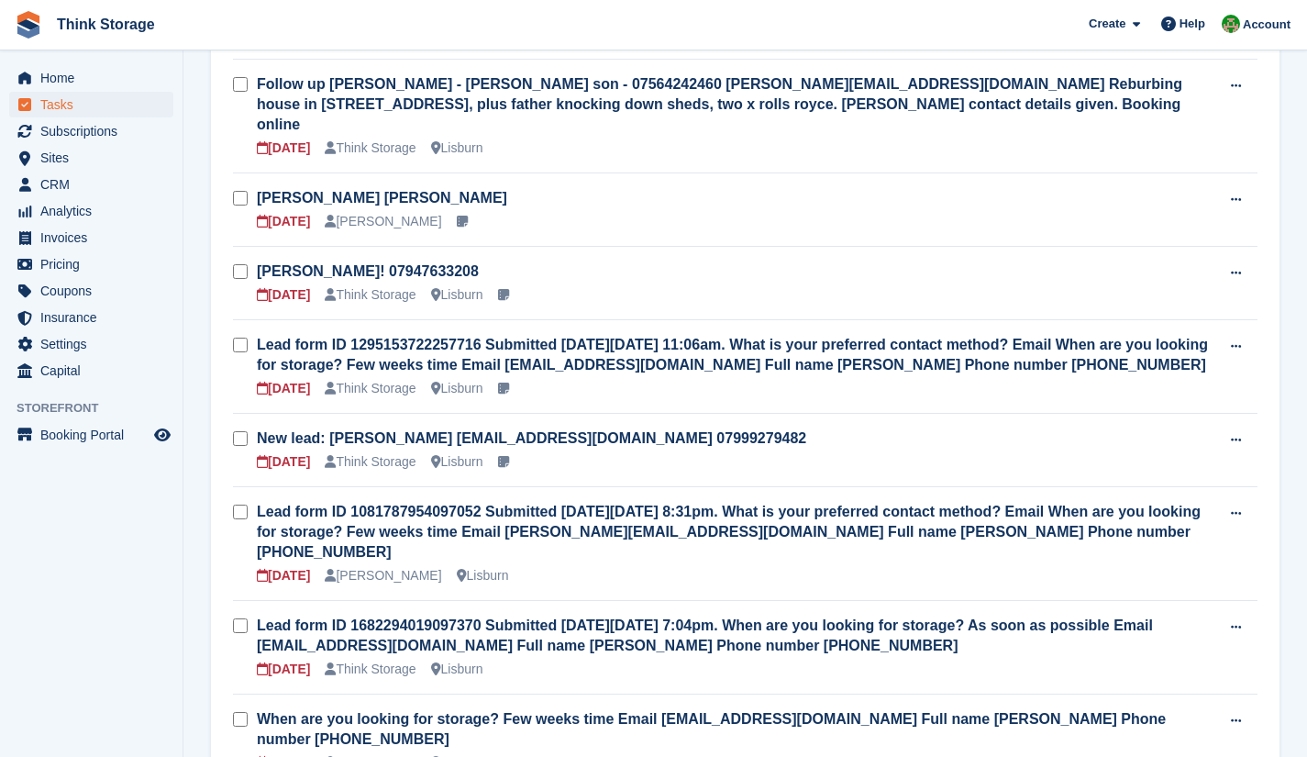 The width and height of the screenshot is (1307, 757). Describe the element at coordinates (95, 317) in the screenshot. I see `span: Insurance` at that location.